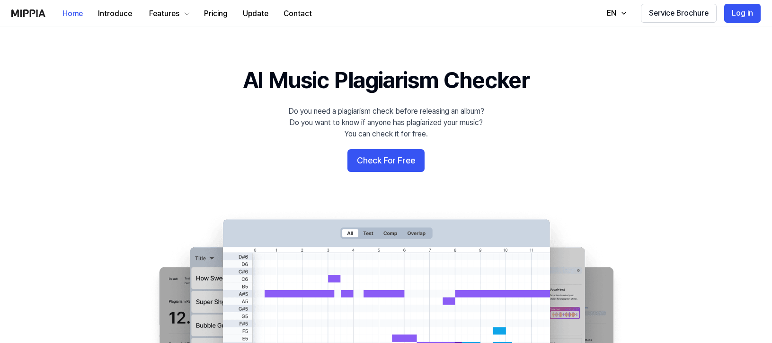 Image resolution: width=772 pixels, height=343 pixels. What do you see at coordinates (168, 14) in the screenshot?
I see `button: Features` at bounding box center [168, 14].